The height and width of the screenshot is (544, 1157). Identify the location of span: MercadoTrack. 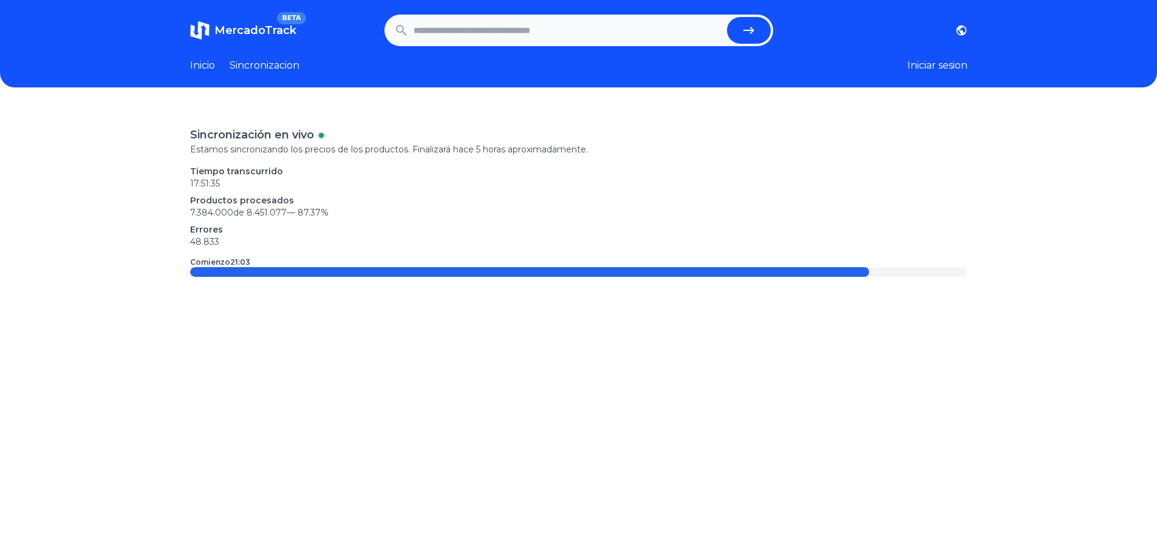
(255, 30).